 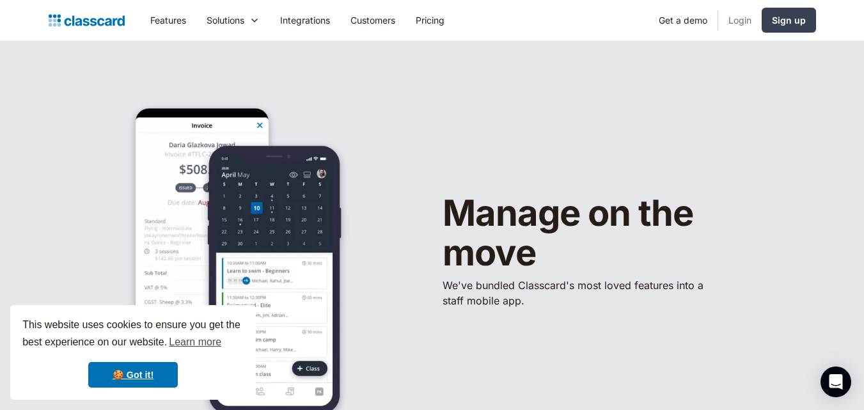 What do you see at coordinates (430, 20) in the screenshot?
I see `a: Pricing` at bounding box center [430, 20].